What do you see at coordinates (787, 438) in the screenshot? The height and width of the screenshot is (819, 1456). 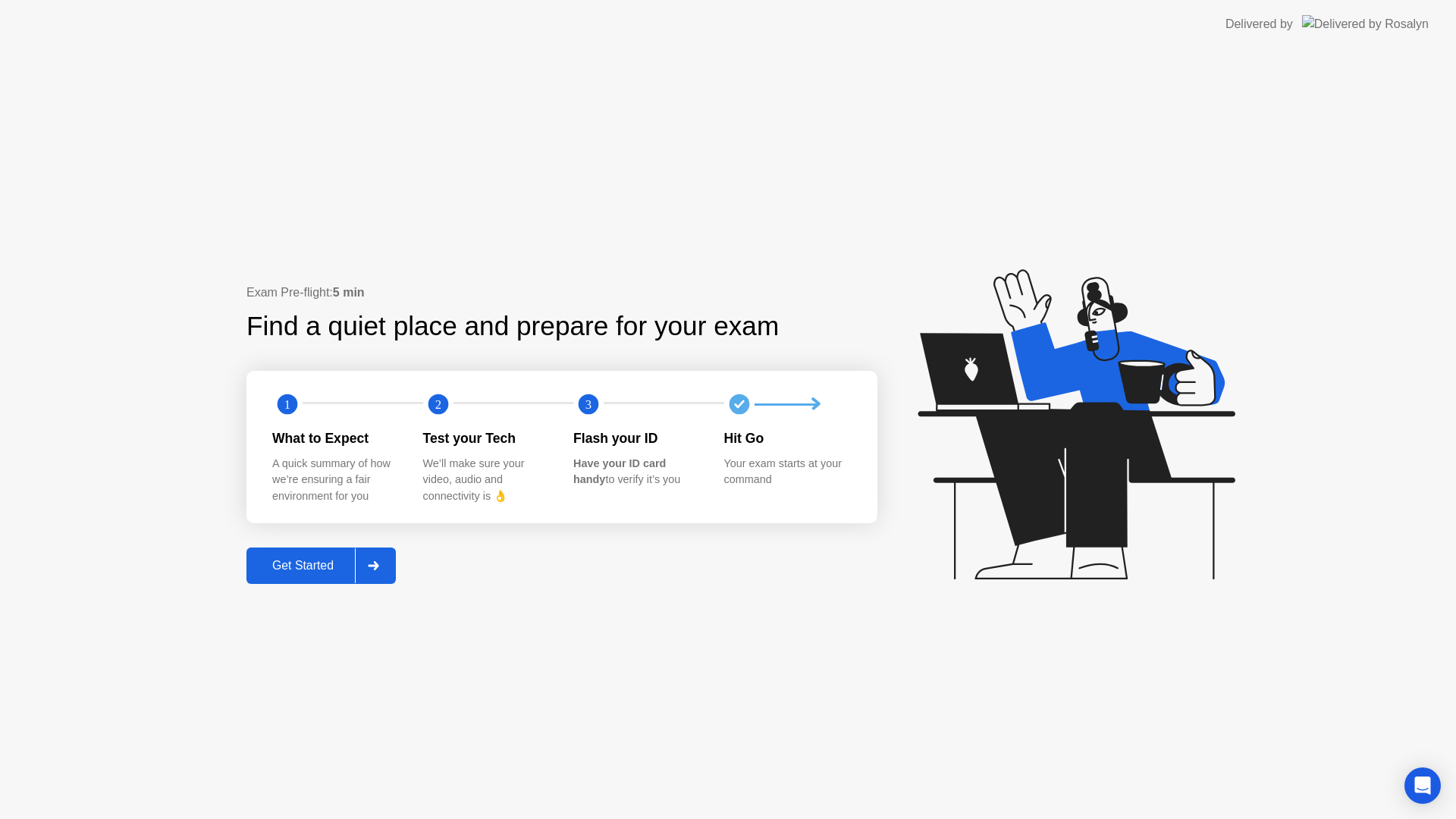 I see `div: Hit Go` at bounding box center [787, 438].